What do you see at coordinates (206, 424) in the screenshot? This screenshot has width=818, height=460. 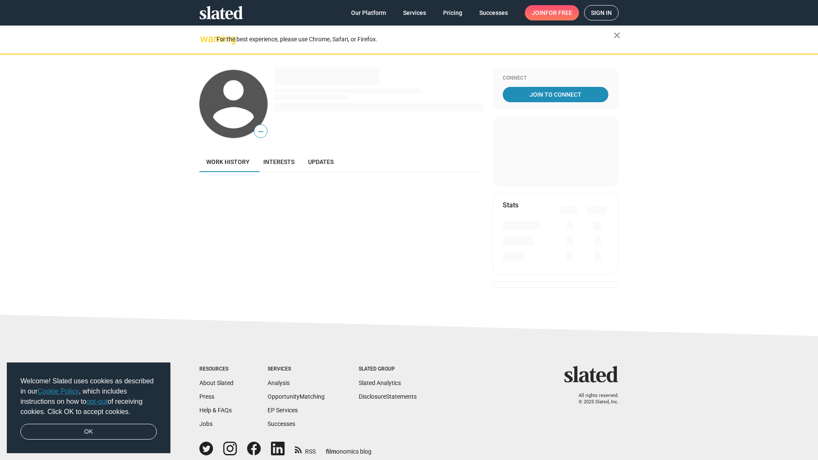 I see `a: Jobs` at bounding box center [206, 424].